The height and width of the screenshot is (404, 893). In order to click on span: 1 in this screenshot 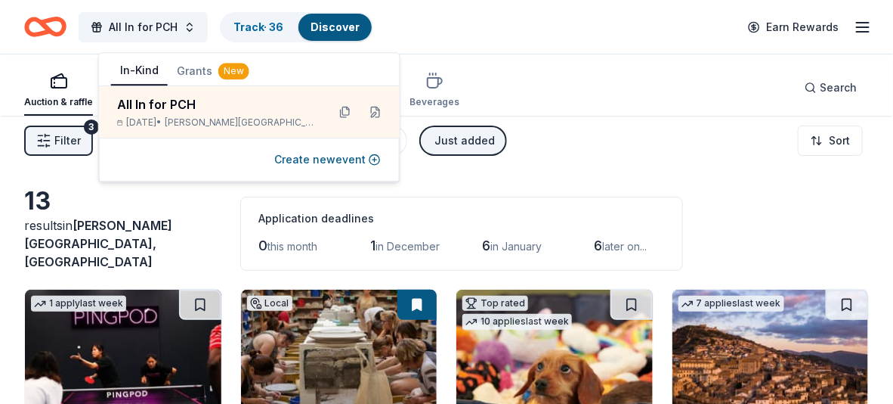, I will do `click(373, 245)`.